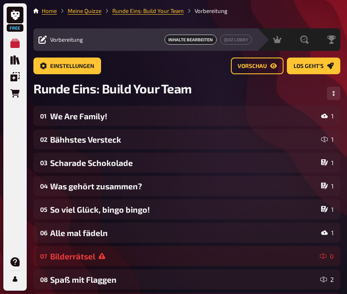 Image resolution: width=347 pixels, height=294 pixels. I want to click on div: 05, so click(43, 210).